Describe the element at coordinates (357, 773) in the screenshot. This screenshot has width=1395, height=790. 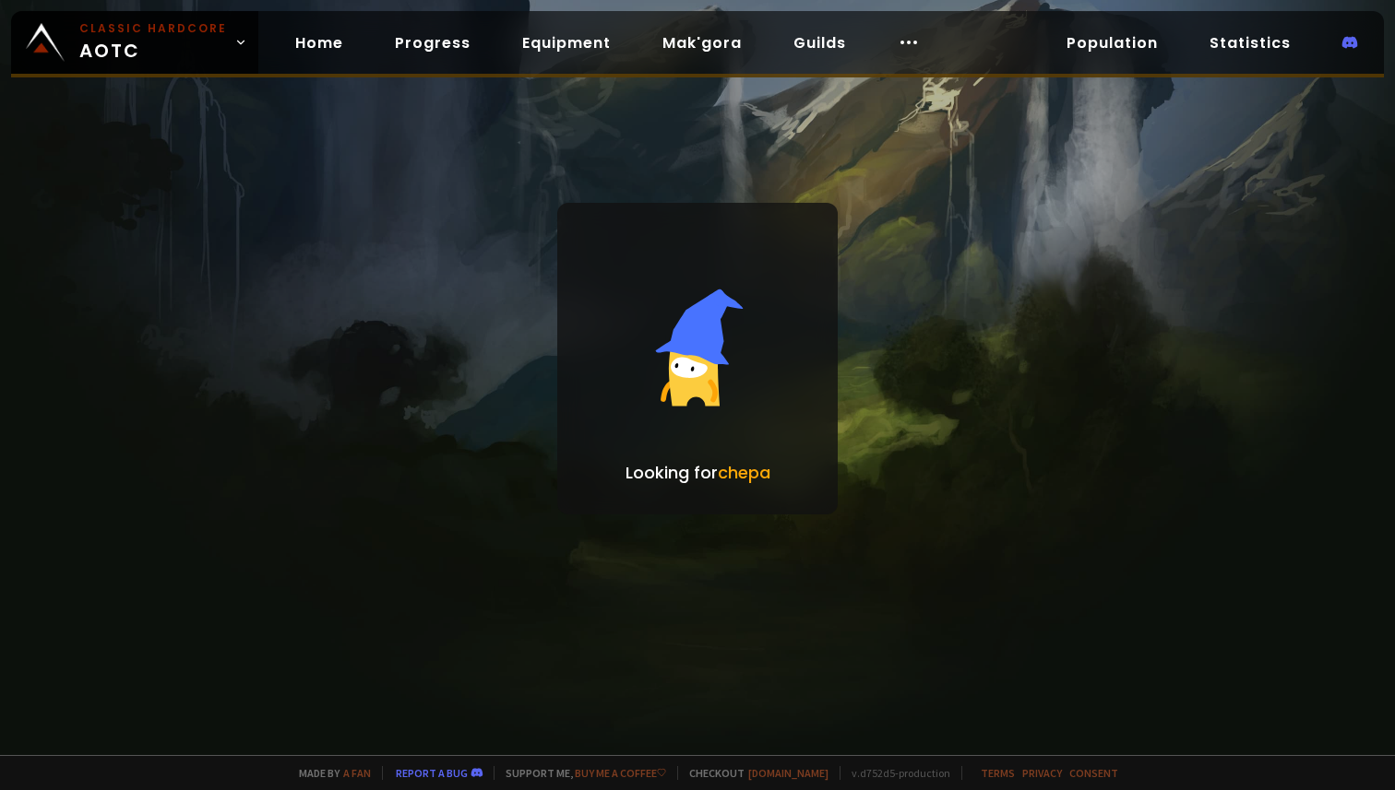
I see `a: a fan` at that location.